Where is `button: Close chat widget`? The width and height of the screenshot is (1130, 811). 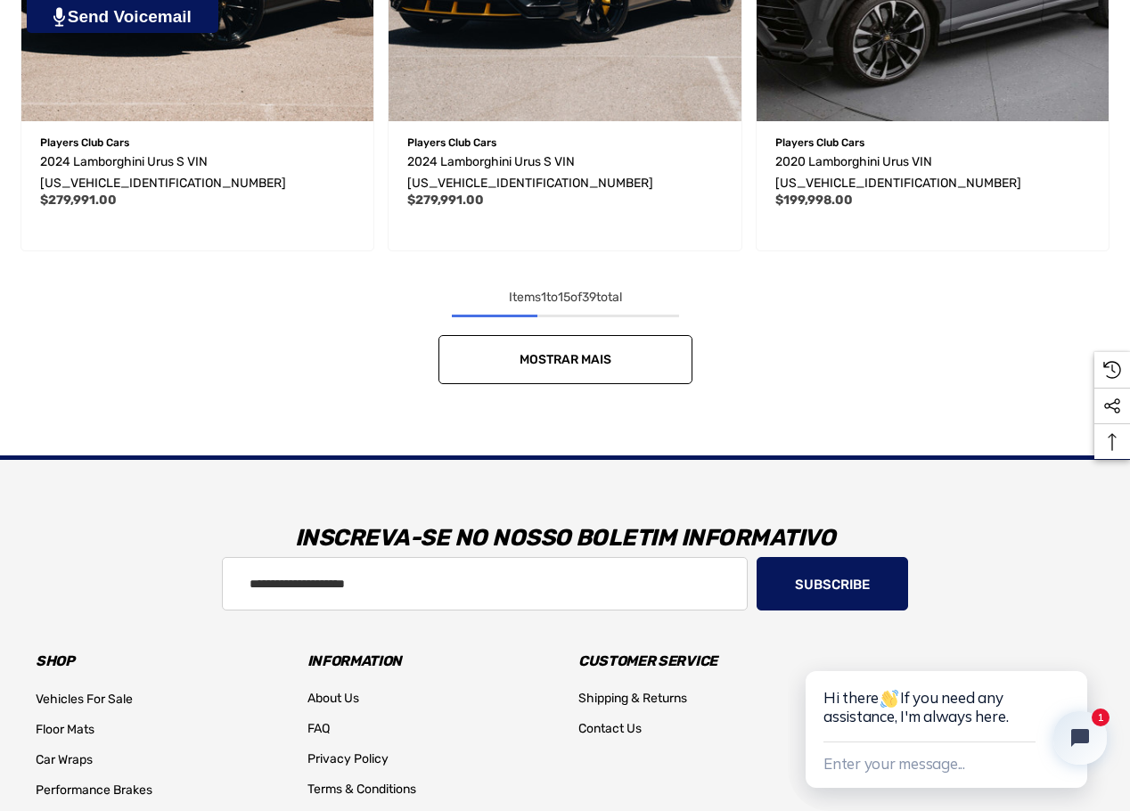 button: Close chat widget is located at coordinates (292, 124).